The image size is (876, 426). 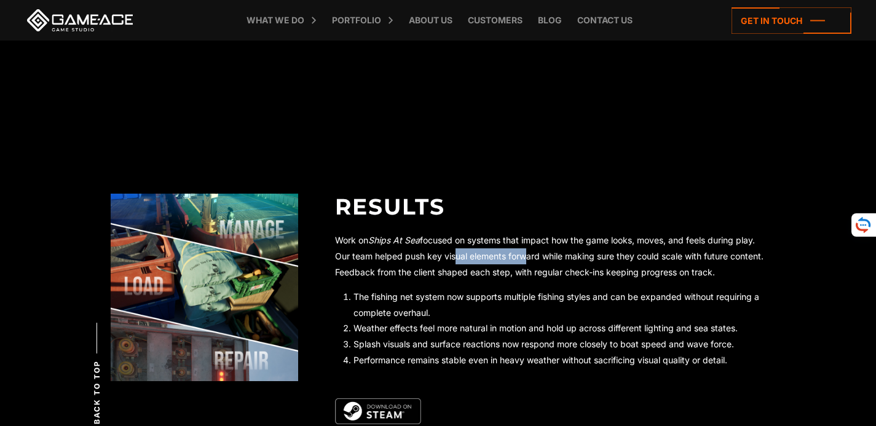 What do you see at coordinates (550, 207) in the screenshot?
I see `h2: RESULTS` at bounding box center [550, 207].